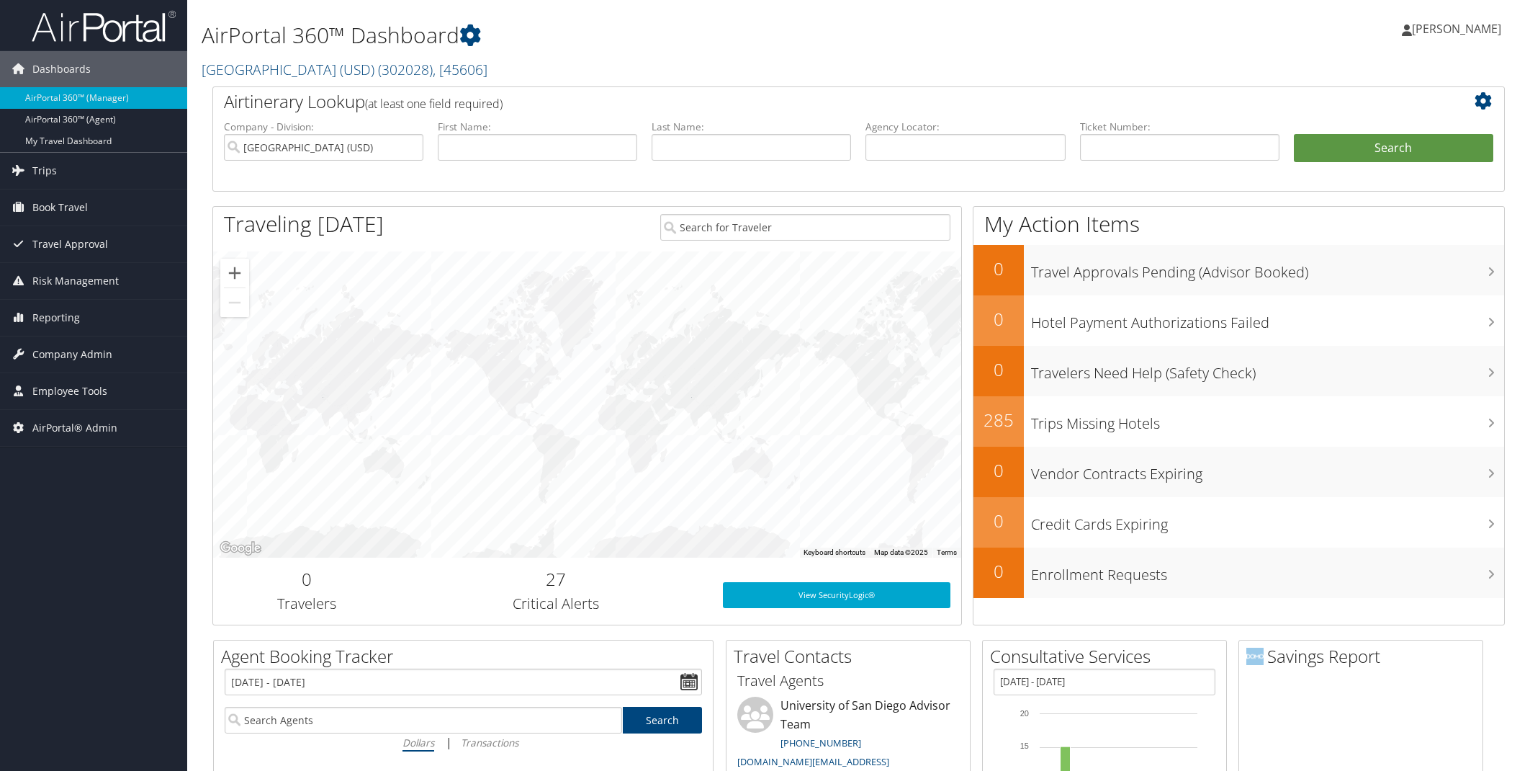  I want to click on i: Transactions, so click(490, 742).